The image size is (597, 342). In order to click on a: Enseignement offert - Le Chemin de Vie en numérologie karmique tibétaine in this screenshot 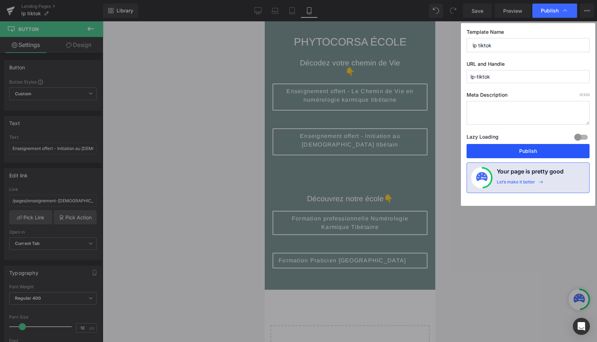, I will do `click(85, 76)`.